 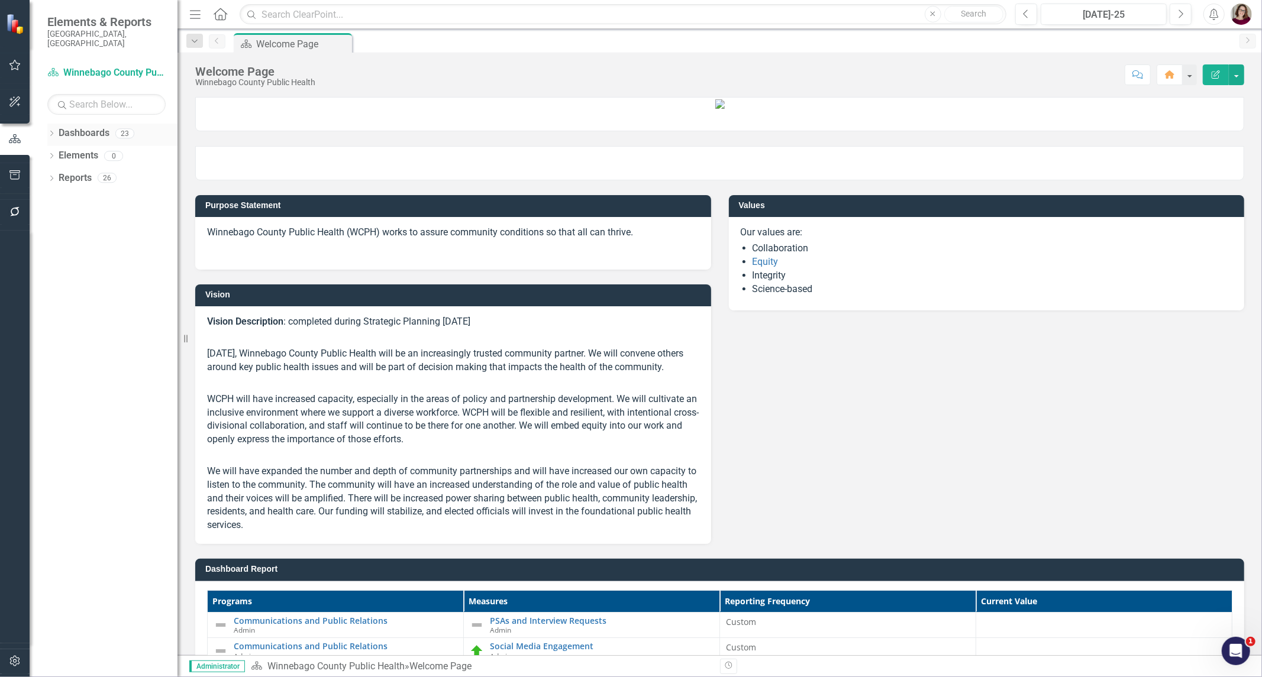 I want to click on img: ClearPoint Strategy, so click(x=16, y=24).